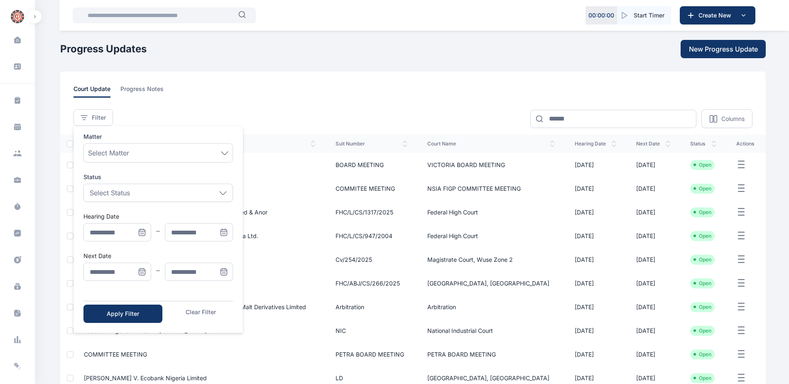  Describe the element at coordinates (371, 188) in the screenshot. I see `td: COMMITEE MEETING` at that location.